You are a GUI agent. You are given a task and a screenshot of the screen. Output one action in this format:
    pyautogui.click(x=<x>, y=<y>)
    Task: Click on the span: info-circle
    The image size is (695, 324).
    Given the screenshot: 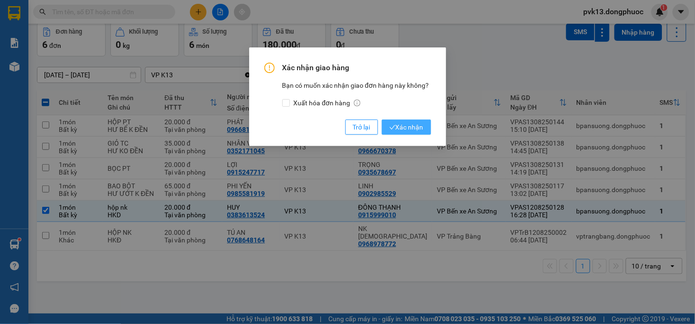 What is the action you would take?
    pyautogui.click(x=357, y=103)
    